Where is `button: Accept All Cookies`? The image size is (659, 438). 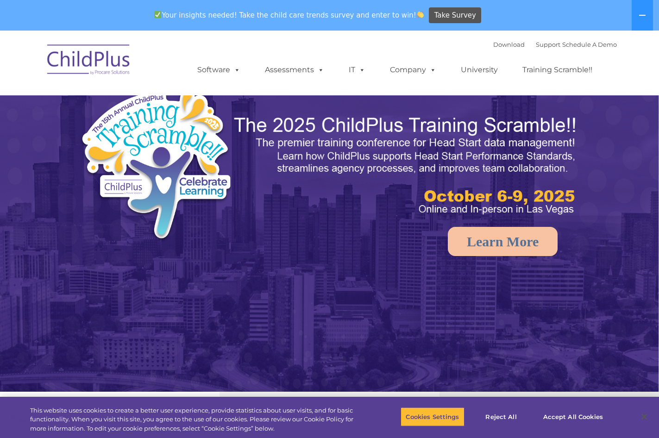
button: Accept All Cookies is located at coordinates (573, 417).